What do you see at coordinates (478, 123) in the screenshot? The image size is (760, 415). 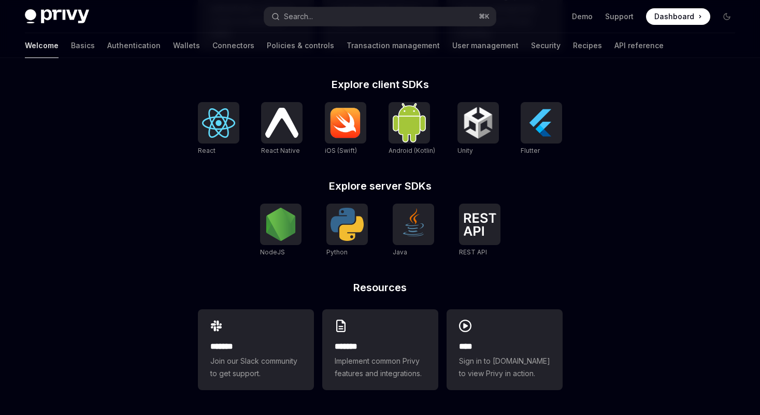 I see `img: Unity` at bounding box center [478, 123].